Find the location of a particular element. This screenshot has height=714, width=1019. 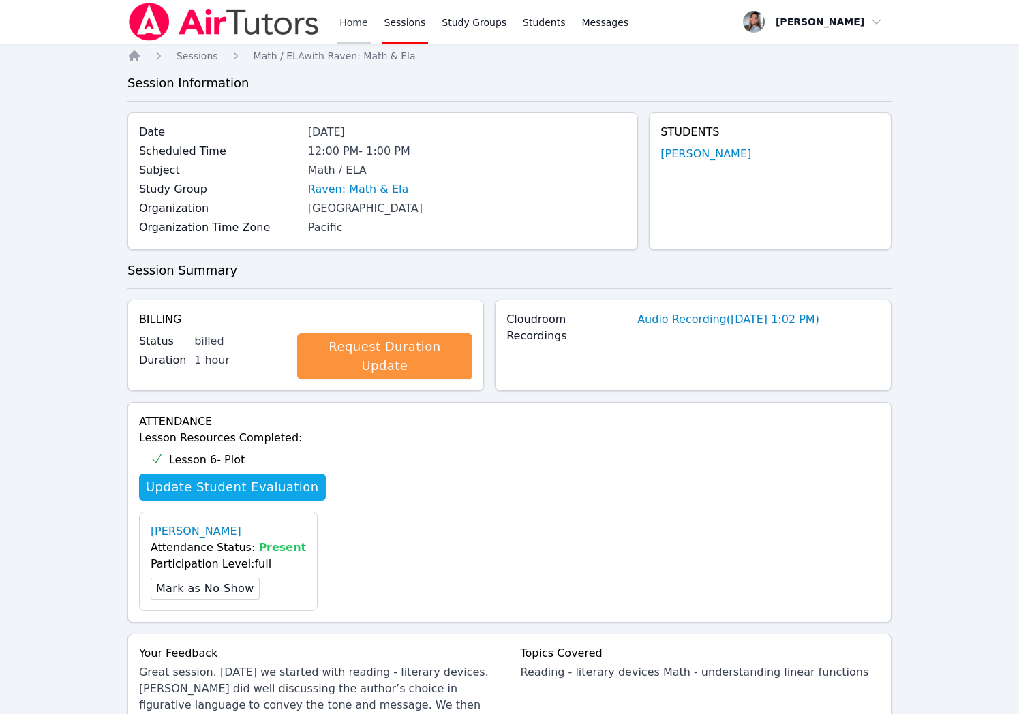

div: Attendance Status: is located at coordinates (228, 548).